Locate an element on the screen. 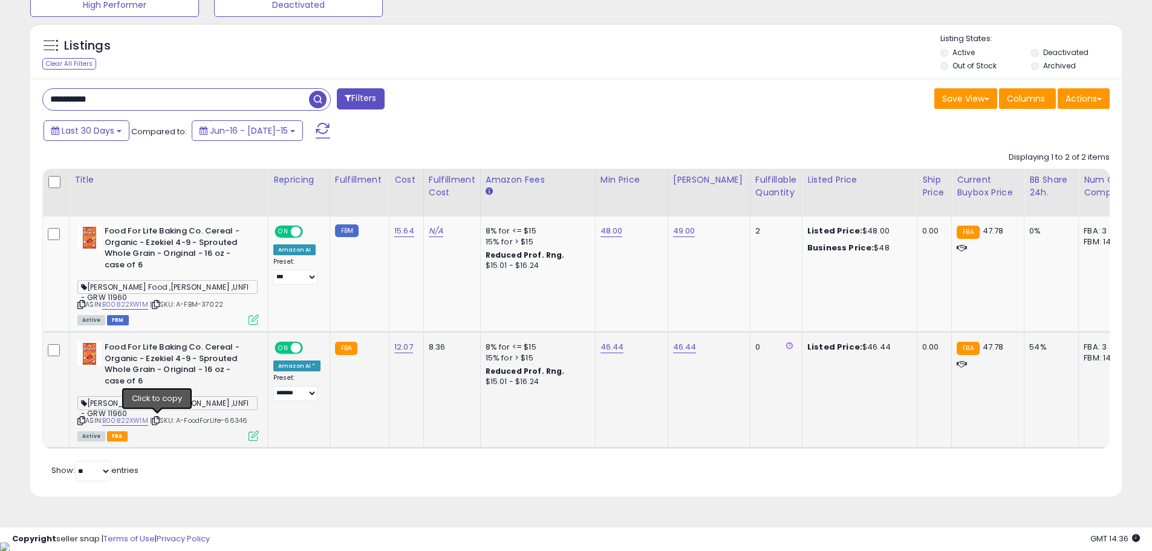 This screenshot has width=1152, height=551. small: Amazon Fees. is located at coordinates (489, 192).